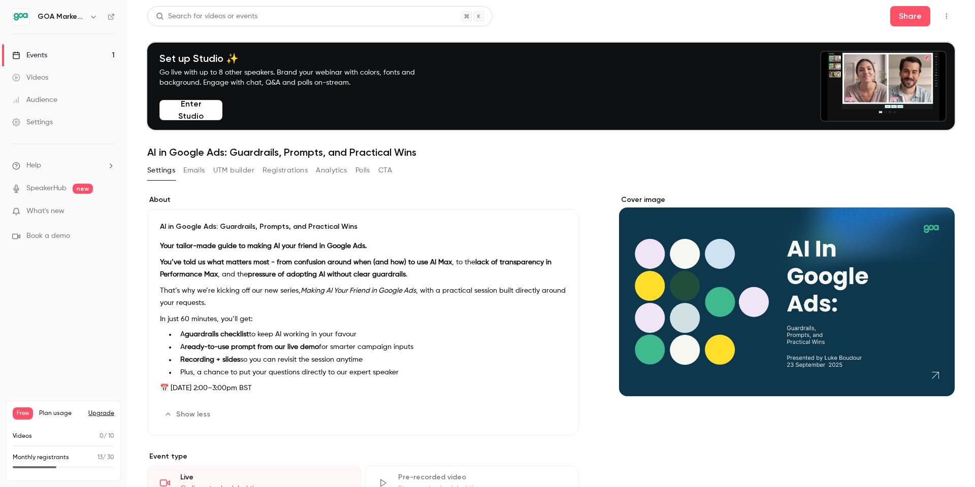 Image resolution: width=975 pixels, height=487 pixels. I want to click on p: Go live with up to 8 other speakers. Brand your webinar with colors, fonts and background. Engage..., so click(299, 78).